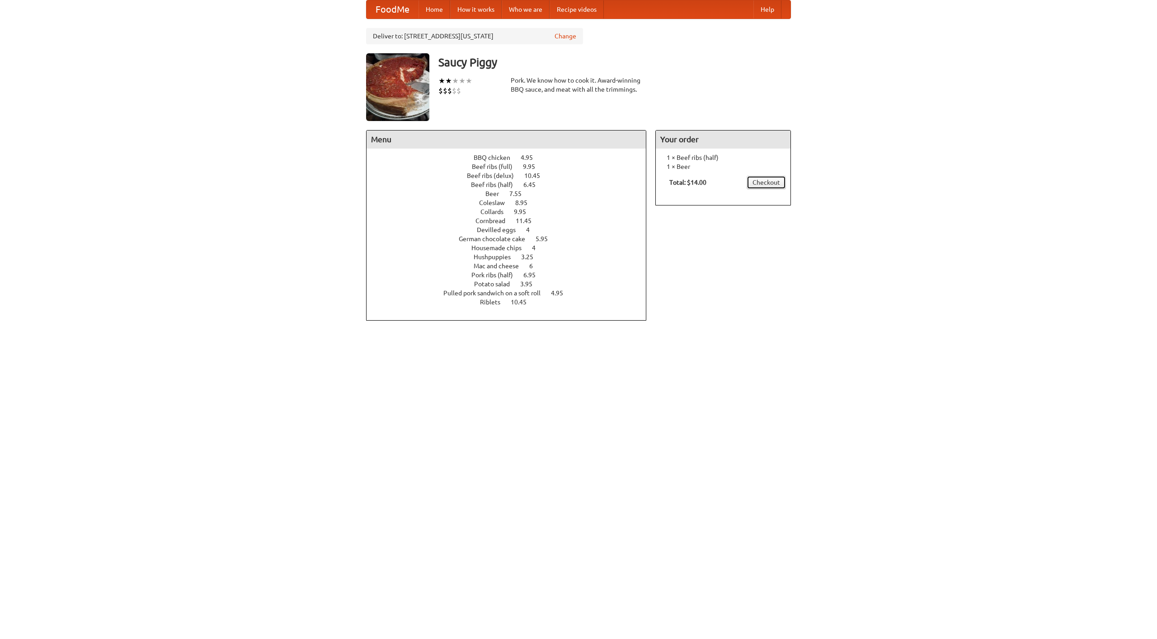 The height and width of the screenshot is (639, 1157). What do you see at coordinates (767, 9) in the screenshot?
I see `a: Help` at bounding box center [767, 9].